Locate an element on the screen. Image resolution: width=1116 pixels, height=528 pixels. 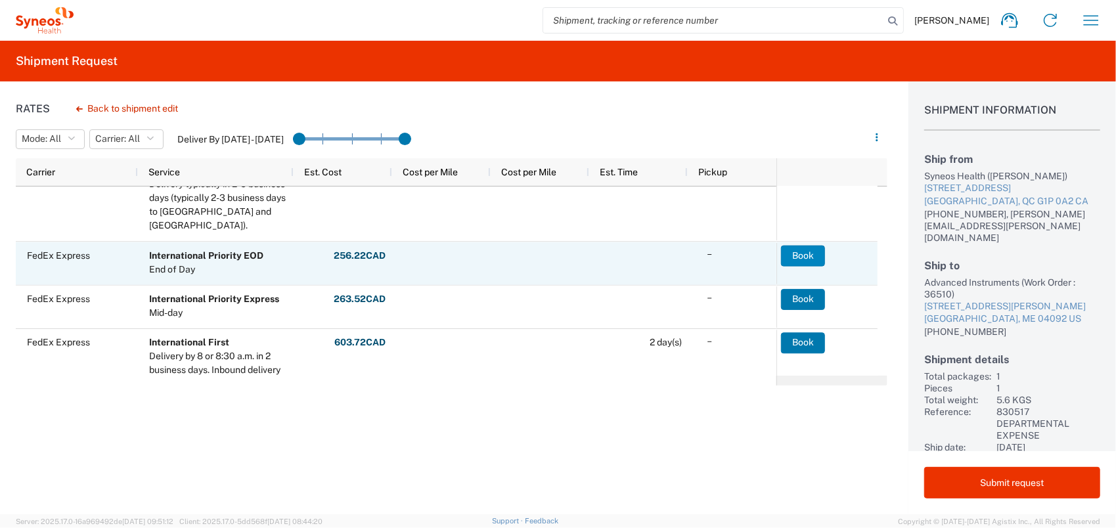
b: International Priority Express is located at coordinates (214, 299).